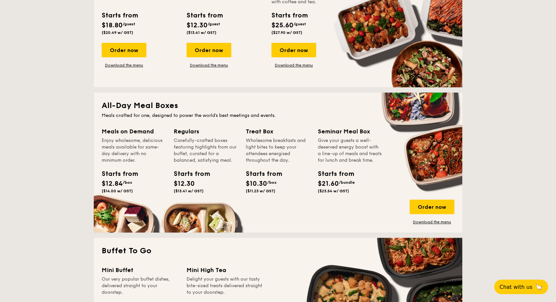 The image size is (556, 302). Describe the element at coordinates (350, 131) in the screenshot. I see `div: Seminar Meal Box` at that location.